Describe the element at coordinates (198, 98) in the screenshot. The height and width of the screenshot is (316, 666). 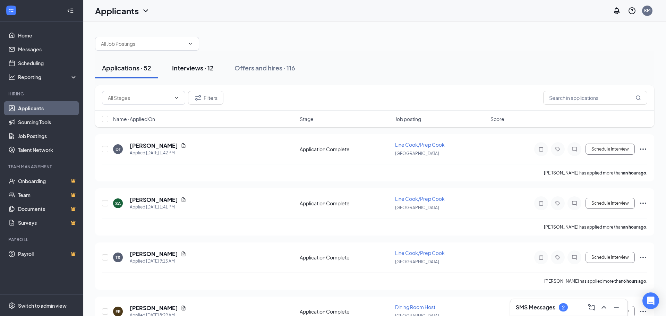
I see `svg: Filter` at that location.